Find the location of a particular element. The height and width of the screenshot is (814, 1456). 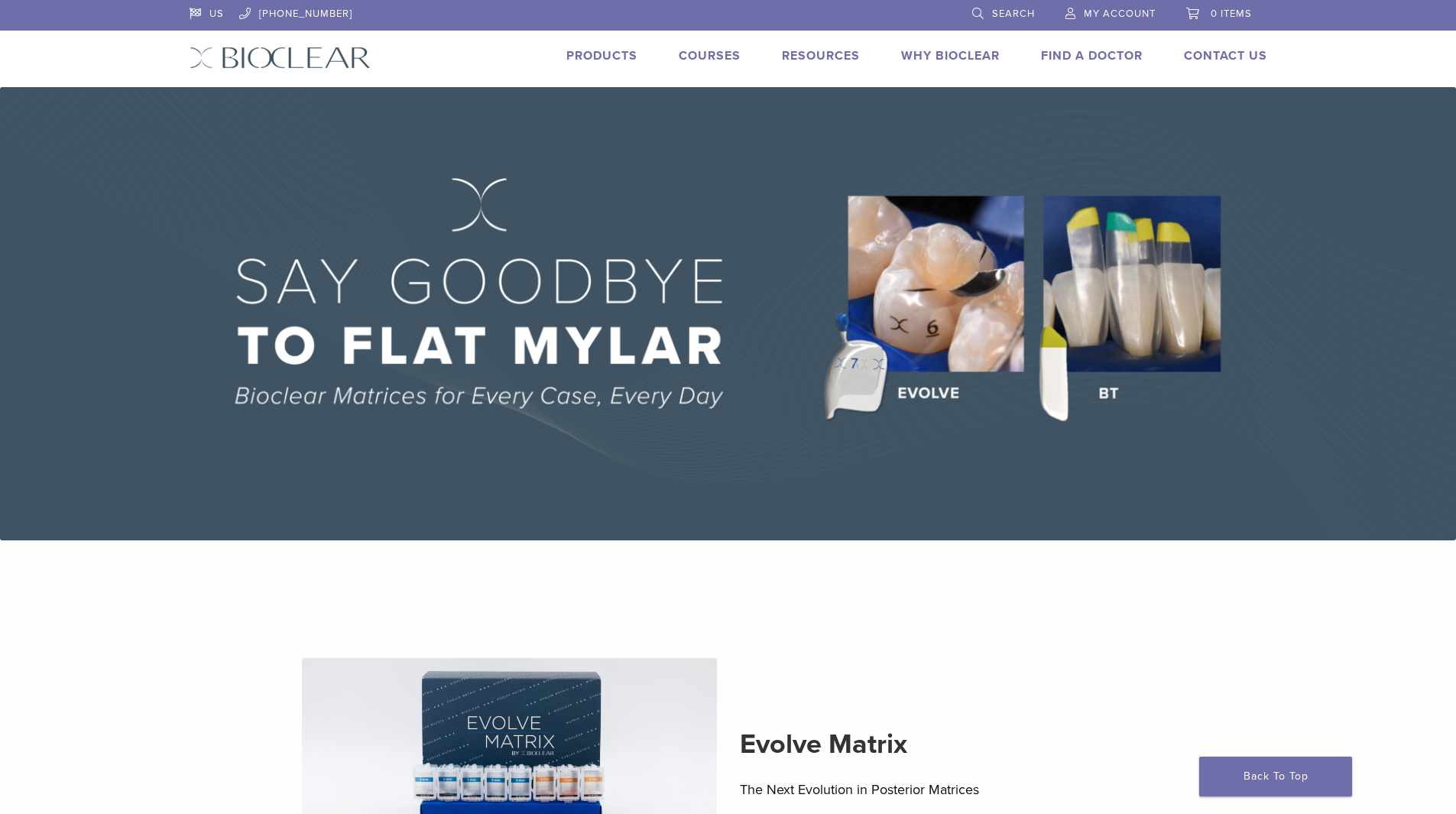

a: Back To Top is located at coordinates (1276, 776).